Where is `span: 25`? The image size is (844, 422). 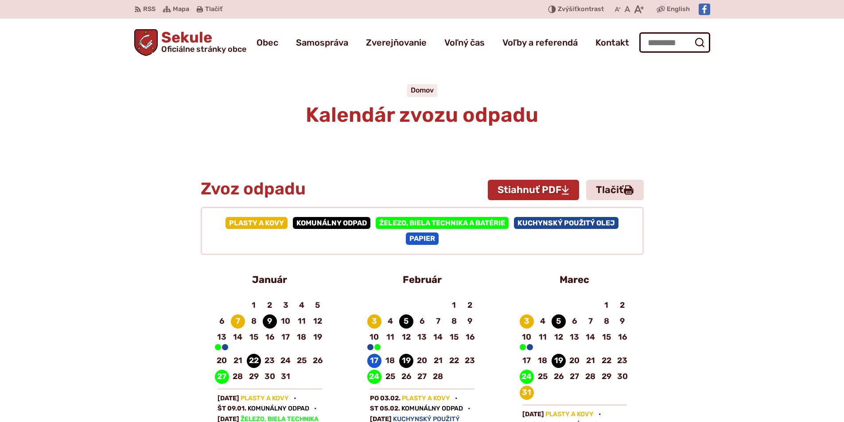
span: 25 is located at coordinates (302, 361).